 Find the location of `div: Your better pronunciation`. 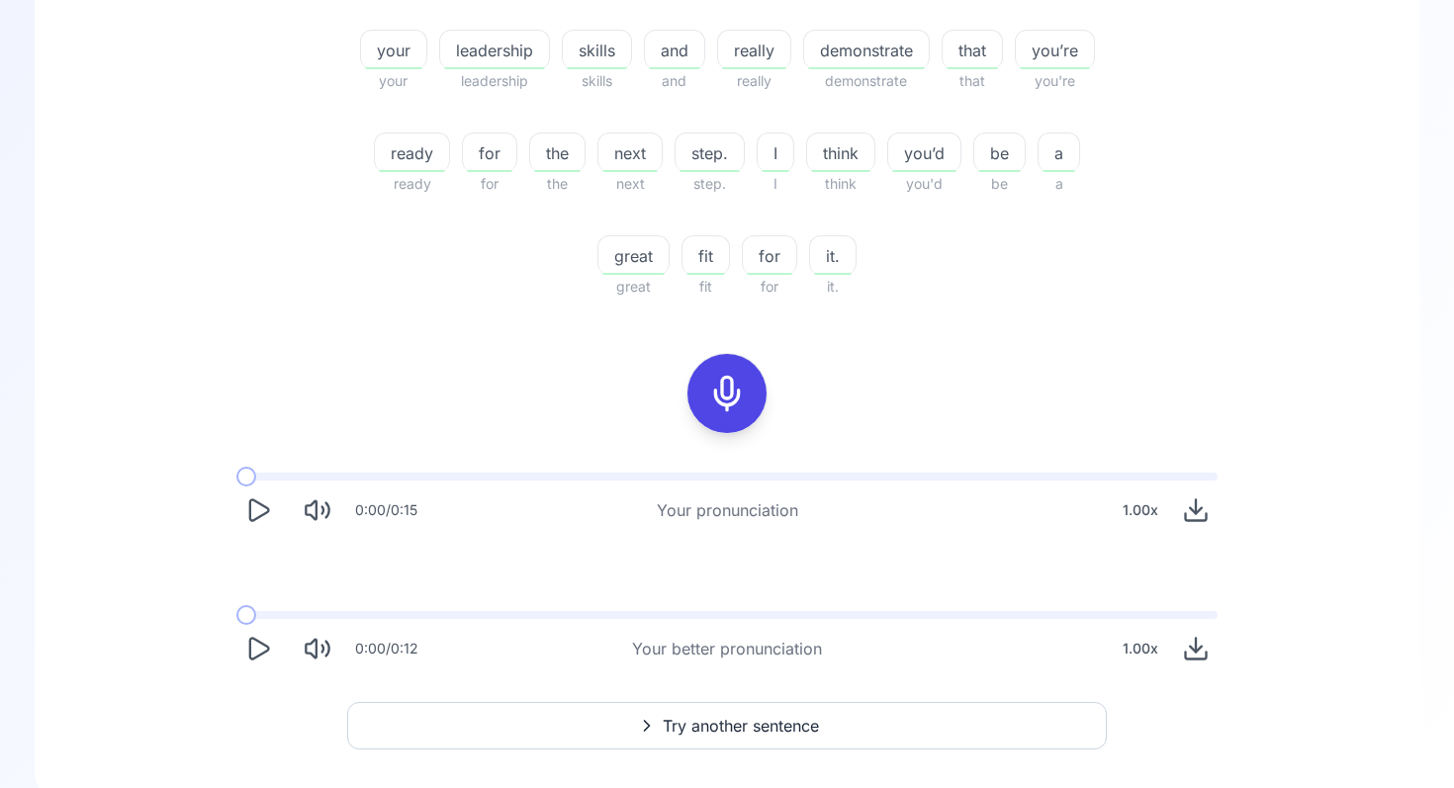

div: Your better pronunciation is located at coordinates (727, 649).